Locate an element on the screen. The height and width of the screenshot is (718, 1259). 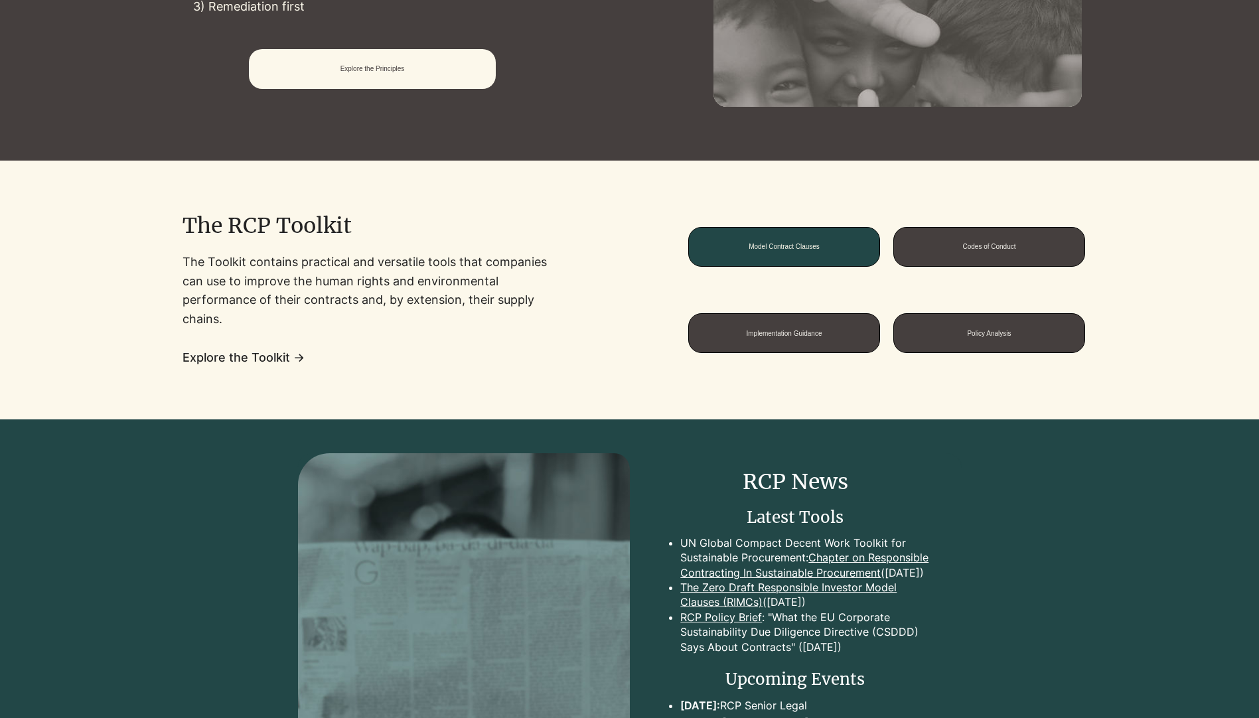
h2: Upcoming Events is located at coordinates (795, 680).